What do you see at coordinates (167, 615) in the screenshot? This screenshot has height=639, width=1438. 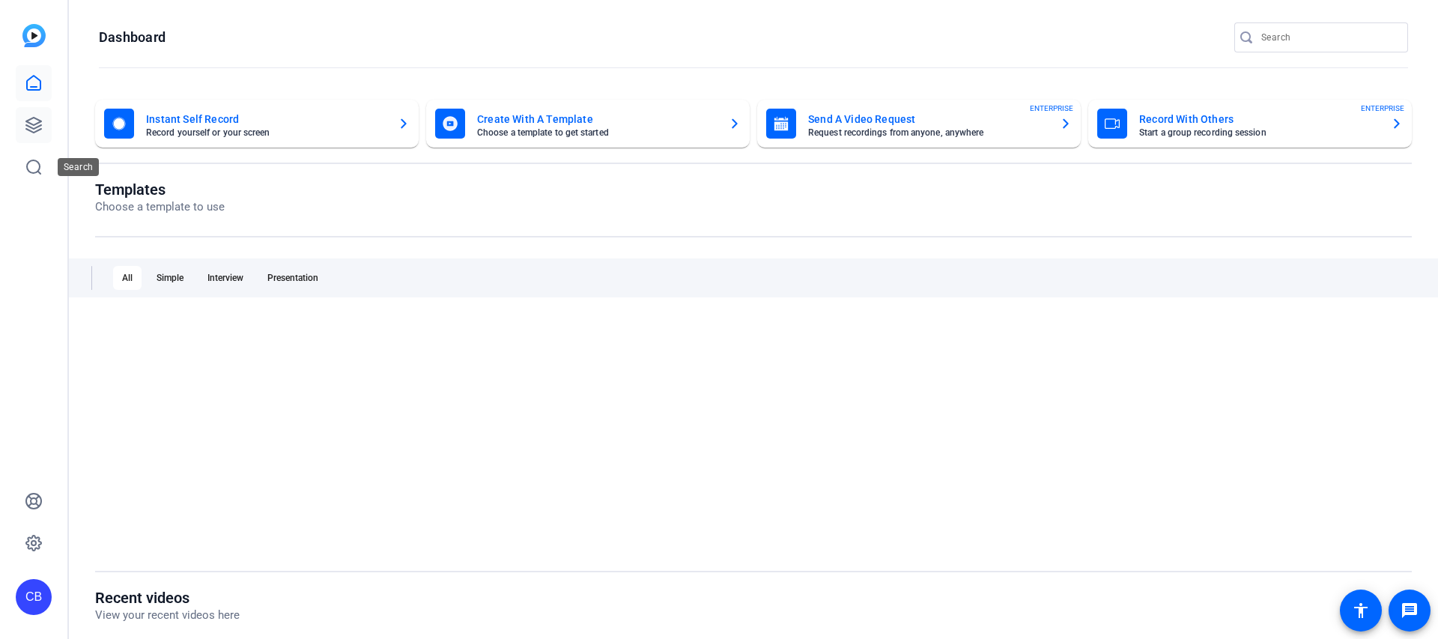 I see `p: View your recent videos here` at bounding box center [167, 615].